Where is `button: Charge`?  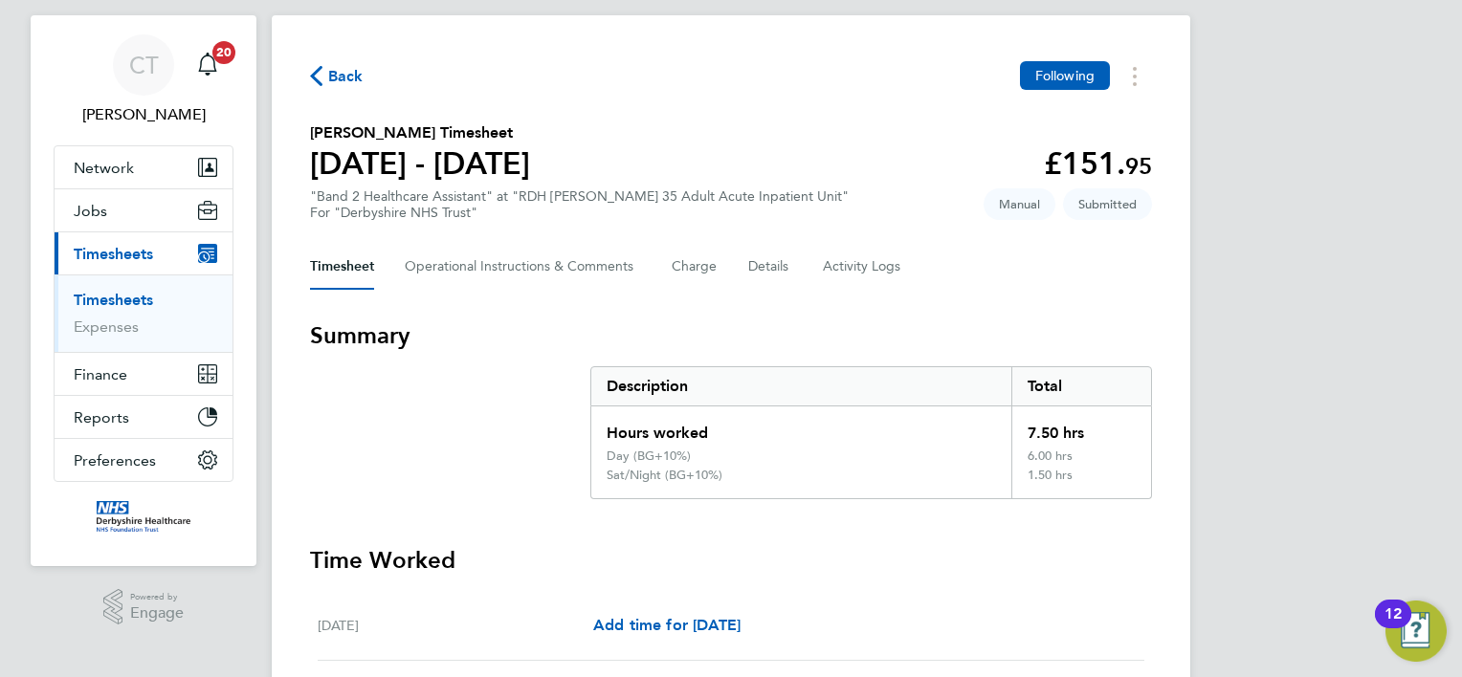
button: Charge is located at coordinates (694, 267).